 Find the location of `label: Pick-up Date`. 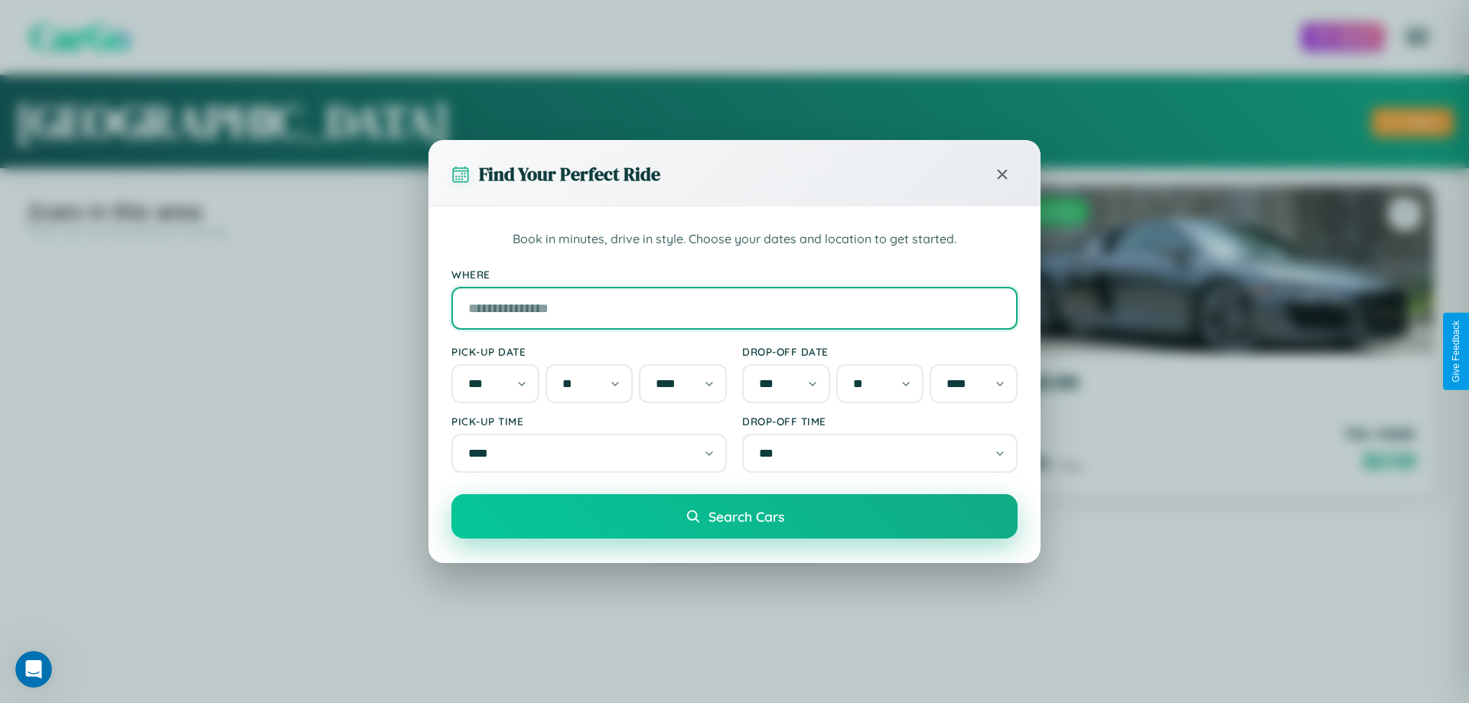

label: Pick-up Date is located at coordinates (589, 351).